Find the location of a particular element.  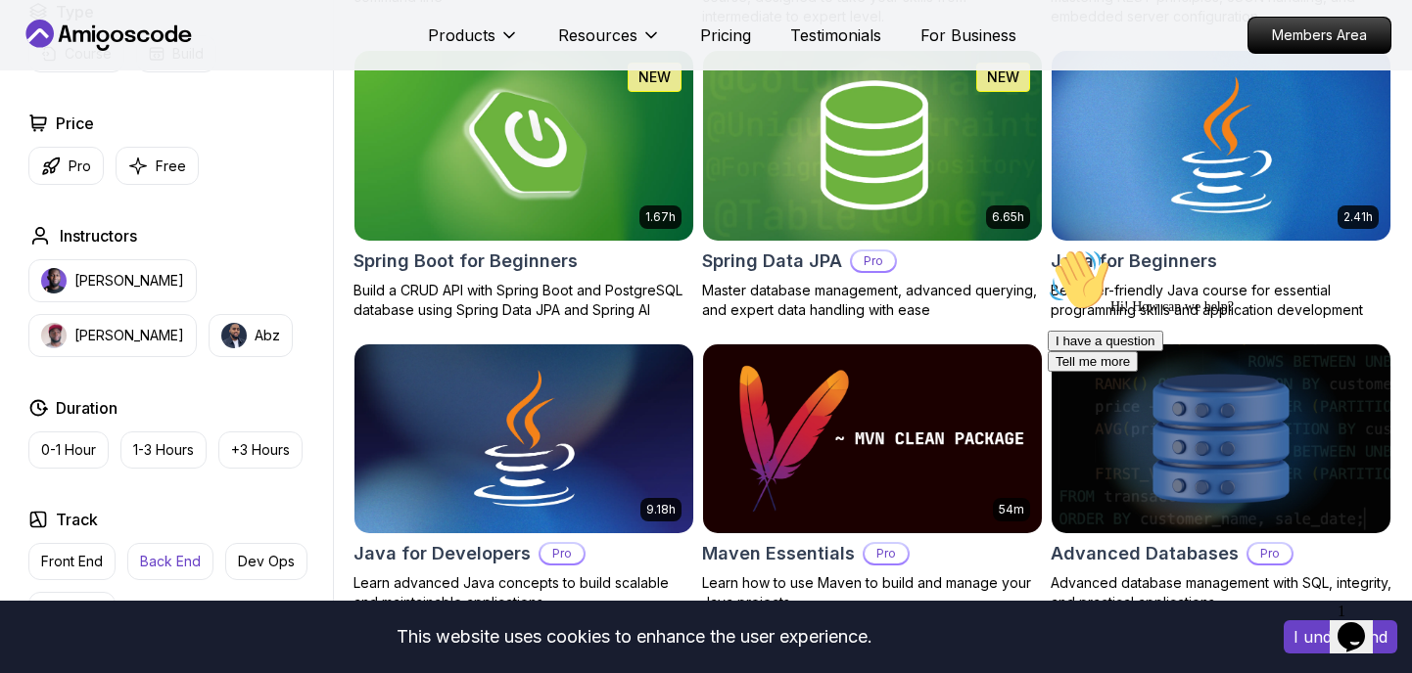

h2: Java for Developers is located at coordinates (441, 554).